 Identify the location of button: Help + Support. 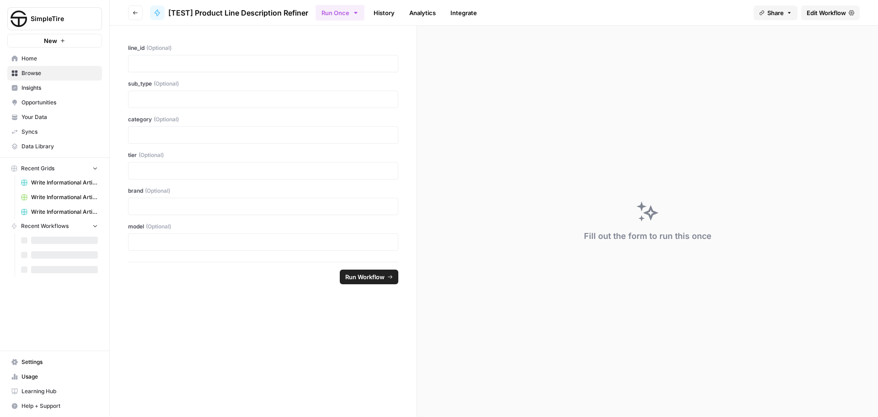
(54, 406).